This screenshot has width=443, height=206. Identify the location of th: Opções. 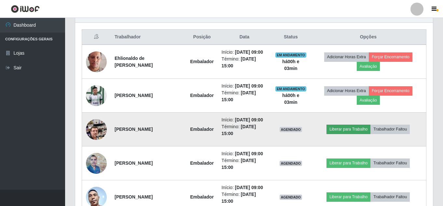
(369, 37).